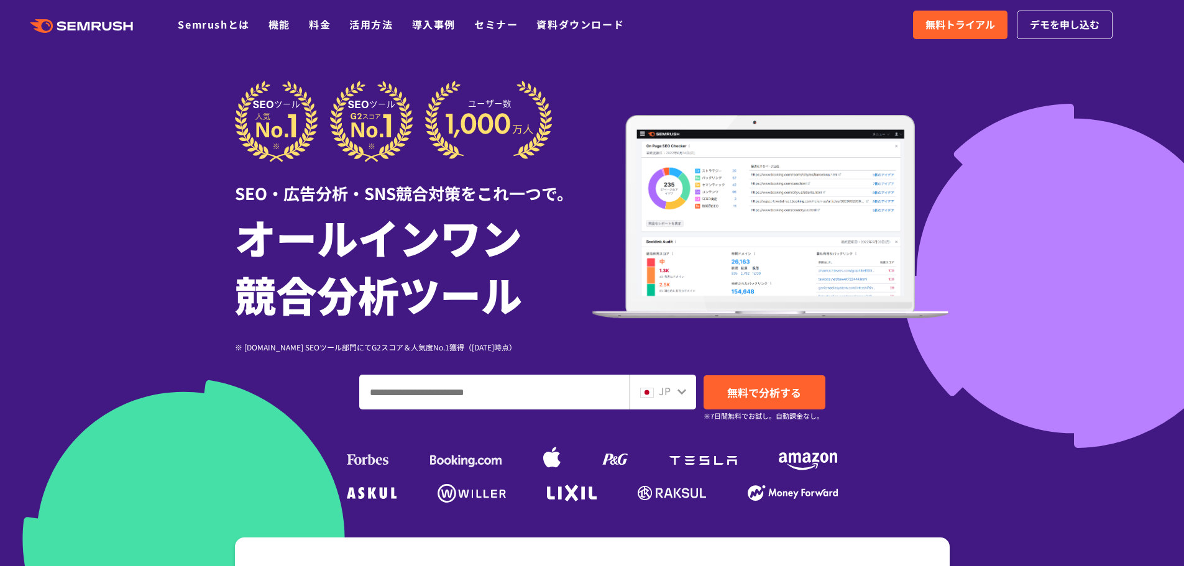 Image resolution: width=1184 pixels, height=566 pixels. I want to click on input: ドメイン、キーワードまたはURLを入力してください, so click(494, 392).